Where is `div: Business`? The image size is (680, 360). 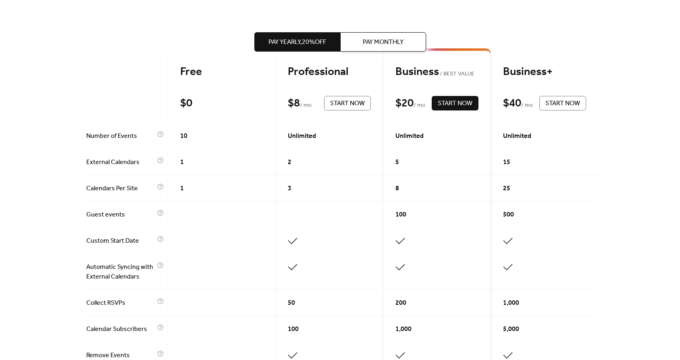
div: Business is located at coordinates (437, 72).